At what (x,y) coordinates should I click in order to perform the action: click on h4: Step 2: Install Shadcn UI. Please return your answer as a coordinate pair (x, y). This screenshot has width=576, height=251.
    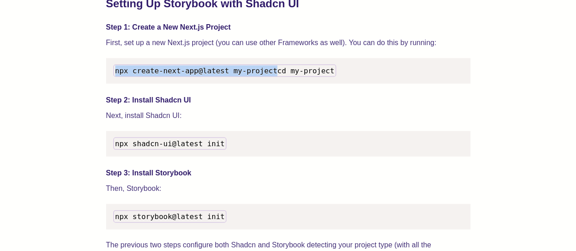
    Looking at the image, I should click on (288, 100).